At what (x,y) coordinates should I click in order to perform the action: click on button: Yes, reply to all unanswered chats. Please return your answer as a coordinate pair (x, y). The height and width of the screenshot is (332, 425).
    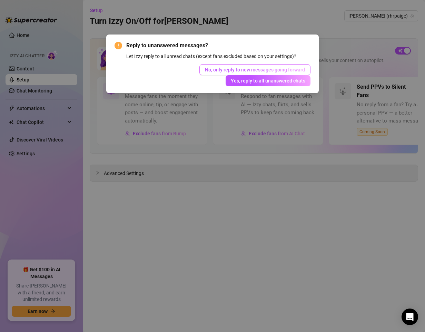
    Looking at the image, I should click on (268, 81).